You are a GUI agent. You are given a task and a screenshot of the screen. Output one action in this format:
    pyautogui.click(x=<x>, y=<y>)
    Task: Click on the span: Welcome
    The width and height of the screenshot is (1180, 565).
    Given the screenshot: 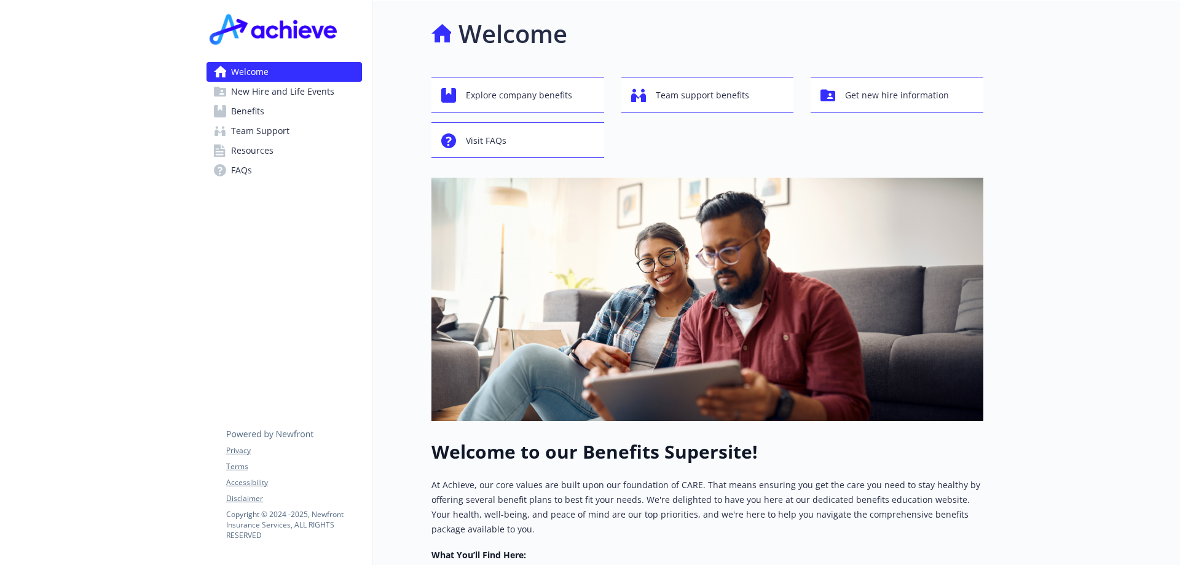 What is the action you would take?
    pyautogui.click(x=249, y=72)
    